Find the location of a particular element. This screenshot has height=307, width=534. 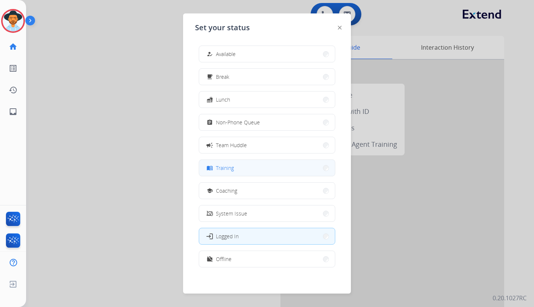

mat-icon: fastfood is located at coordinates (210, 99).